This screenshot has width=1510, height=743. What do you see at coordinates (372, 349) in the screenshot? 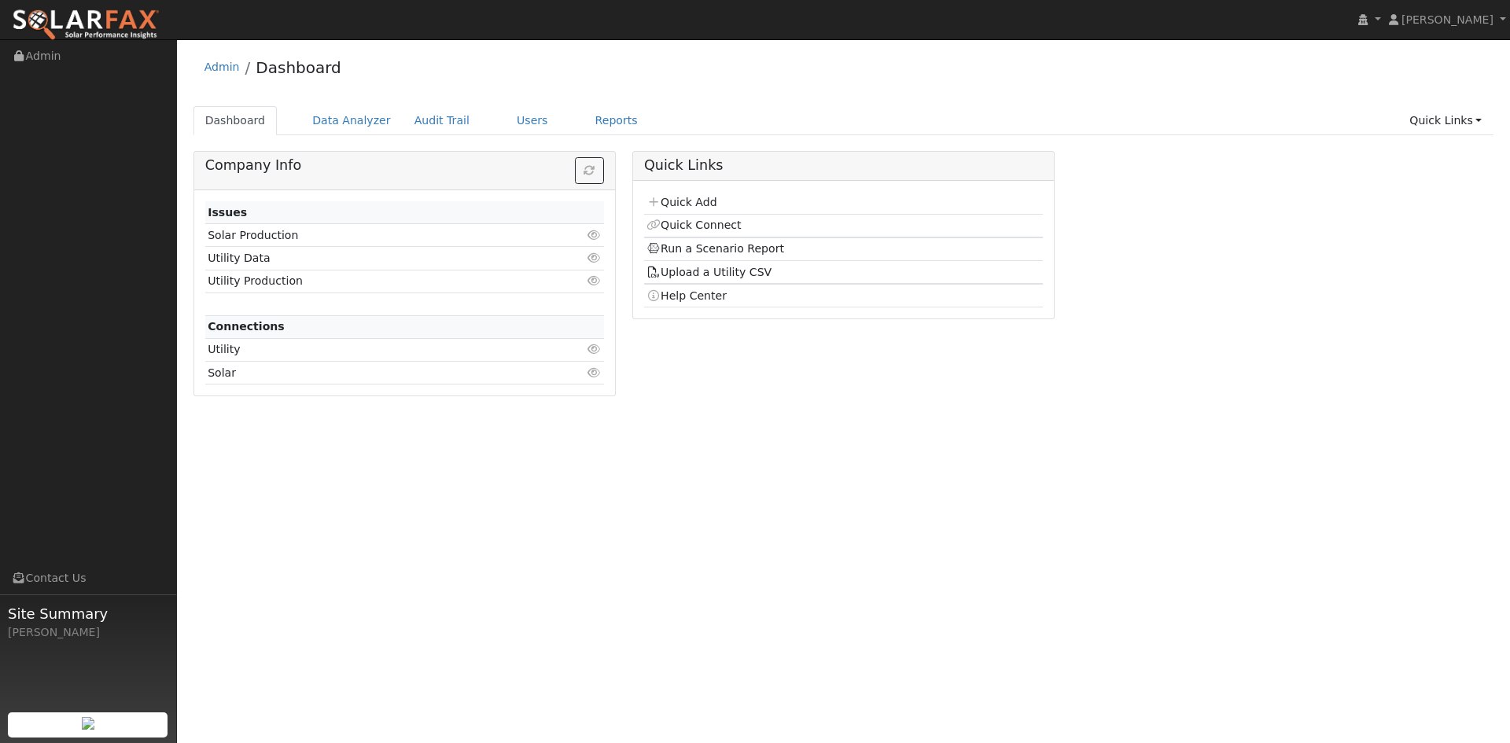
I see `td: Utility` at bounding box center [372, 349].